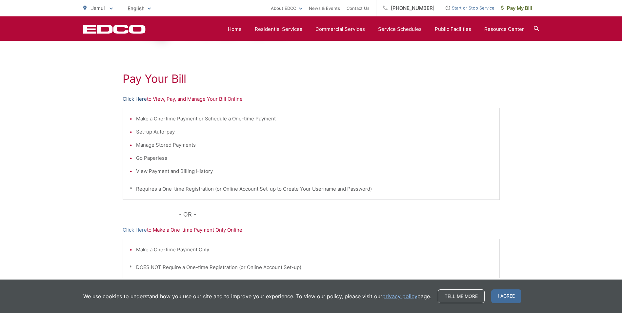 This screenshot has width=622, height=313. Describe the element at coordinates (235, 29) in the screenshot. I see `a: Home` at that location.